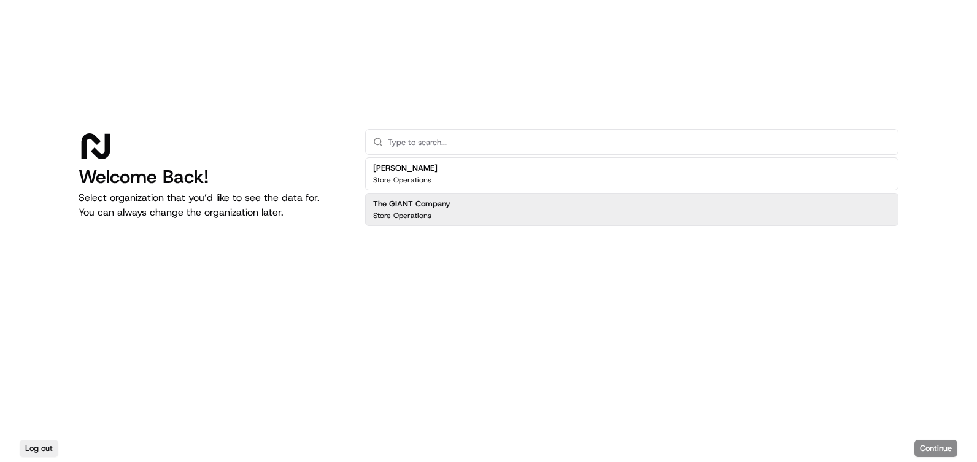  I want to click on button: Log out, so click(39, 448).